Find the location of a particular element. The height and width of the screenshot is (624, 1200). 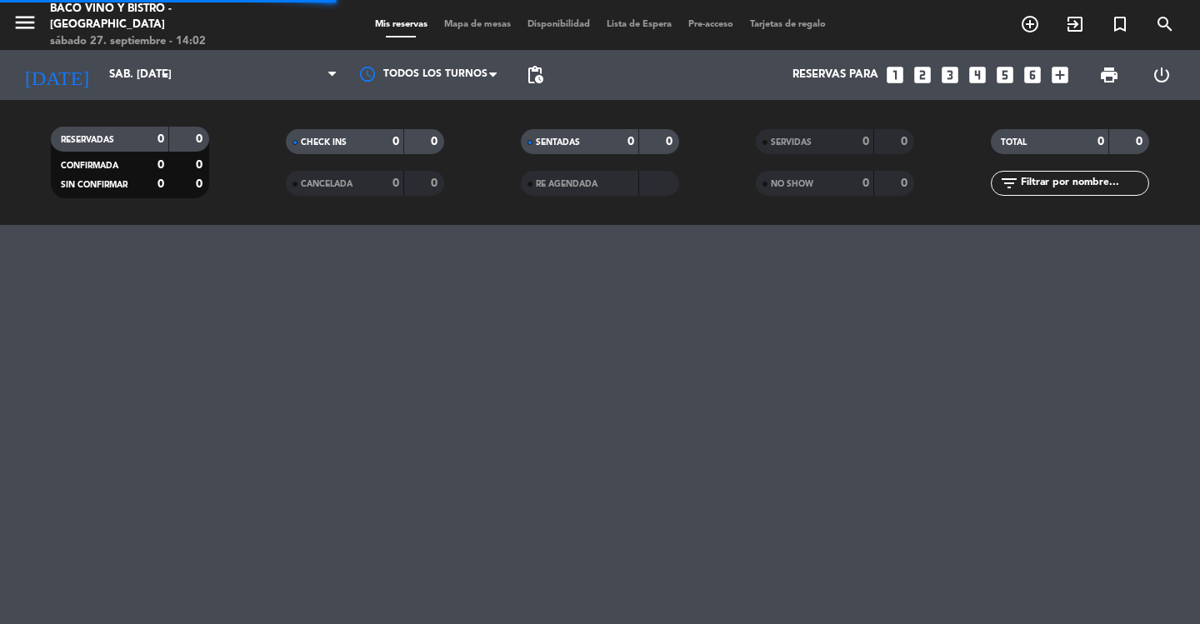

button: menu is located at coordinates (25, 25).